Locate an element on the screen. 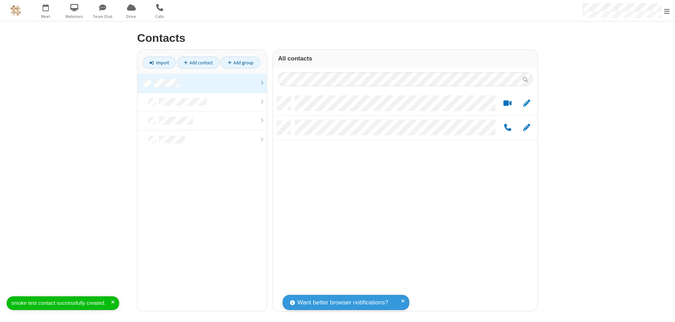  span: Want better browser notifications? is located at coordinates (343, 303).